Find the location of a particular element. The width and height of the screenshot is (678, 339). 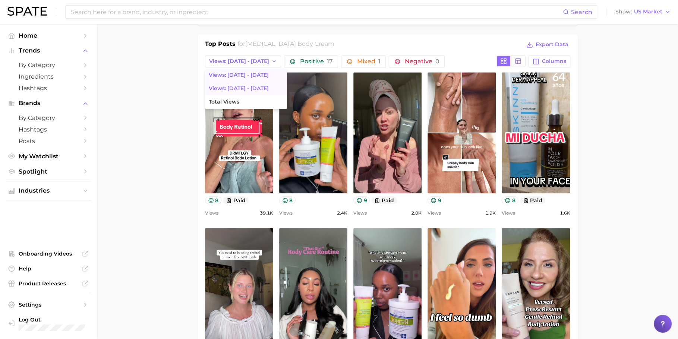

span: 1.9k is located at coordinates (490, 213).